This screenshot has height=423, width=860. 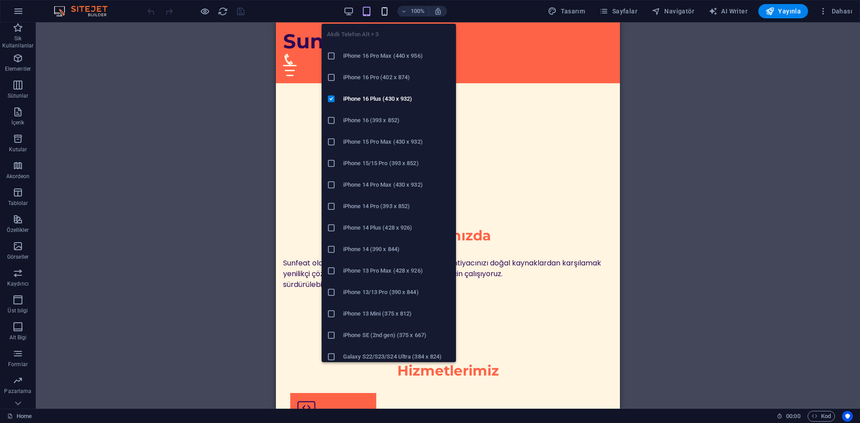 I want to click on p: Elementler, so click(x=18, y=69).